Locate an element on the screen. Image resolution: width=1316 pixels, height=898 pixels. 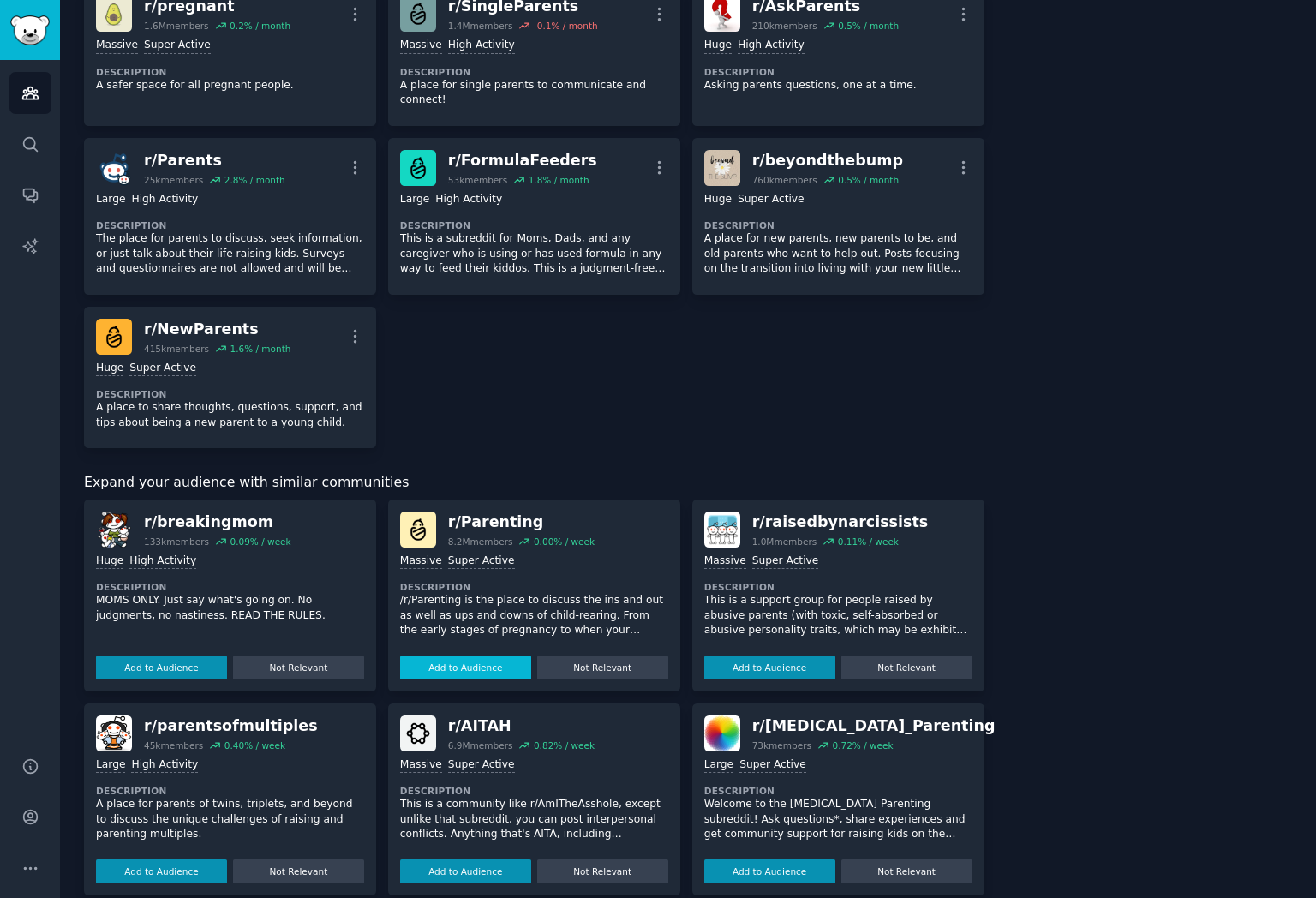
div: 8.2M members is located at coordinates (480, 542).